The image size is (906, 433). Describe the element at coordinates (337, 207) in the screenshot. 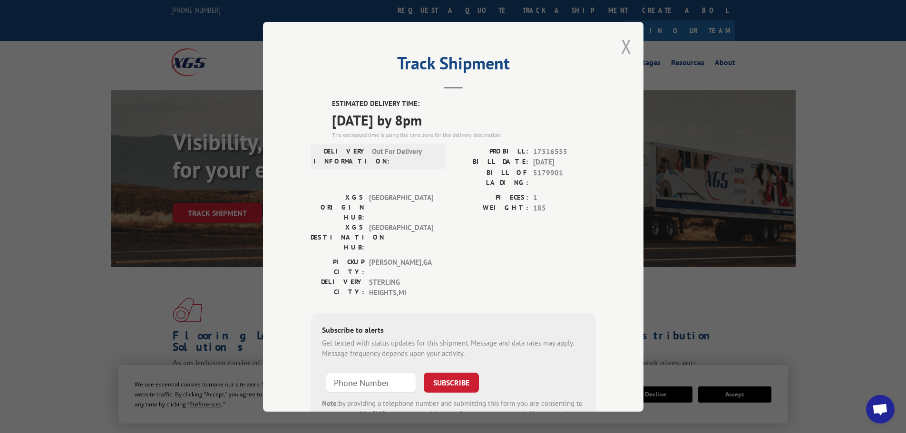

I see `label: XGS ORIGIN HUB:` at that location.